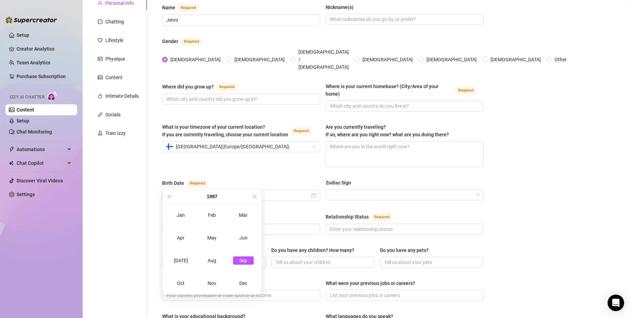 Image resolution: width=631 pixels, height=318 pixels. Describe the element at coordinates (100, 59) in the screenshot. I see `span: idcard` at that location.